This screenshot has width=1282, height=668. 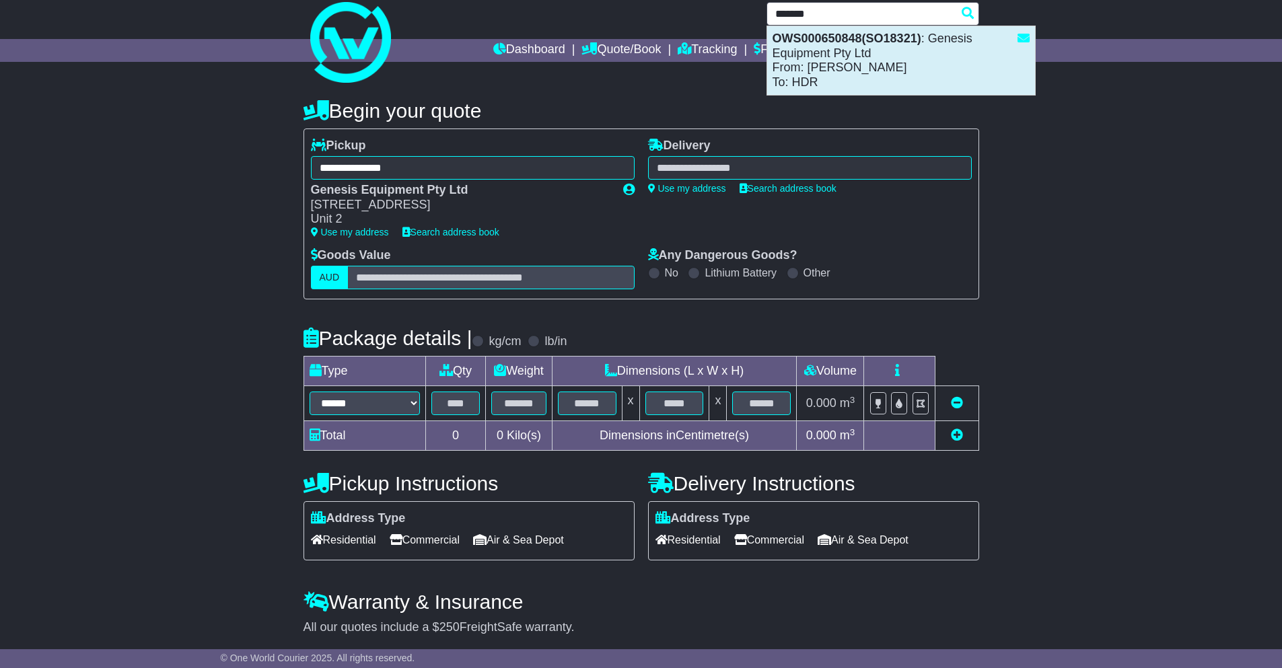 I want to click on h4: Pickup Instructions, so click(x=469, y=483).